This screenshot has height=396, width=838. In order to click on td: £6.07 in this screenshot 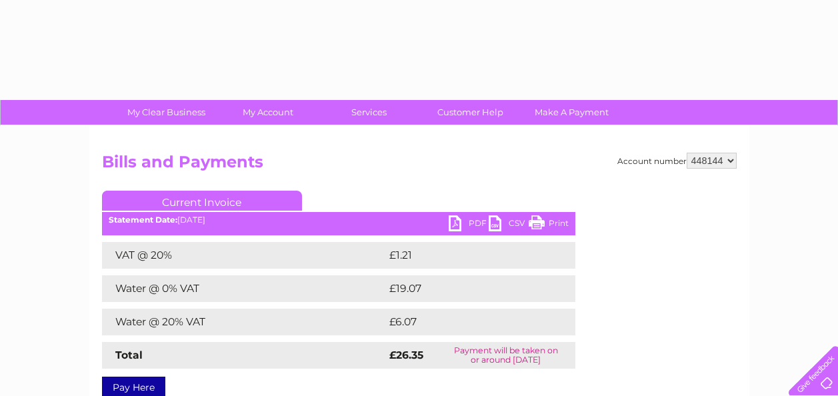, I will do `click(465, 322)`.